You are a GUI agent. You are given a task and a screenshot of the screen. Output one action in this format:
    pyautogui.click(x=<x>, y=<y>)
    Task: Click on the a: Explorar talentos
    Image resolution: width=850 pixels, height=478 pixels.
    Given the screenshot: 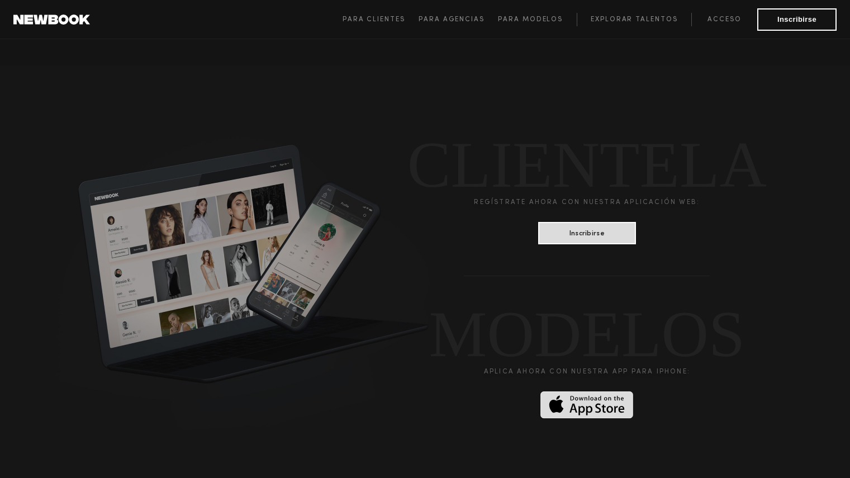 What is the action you would take?
    pyautogui.click(x=633, y=20)
    